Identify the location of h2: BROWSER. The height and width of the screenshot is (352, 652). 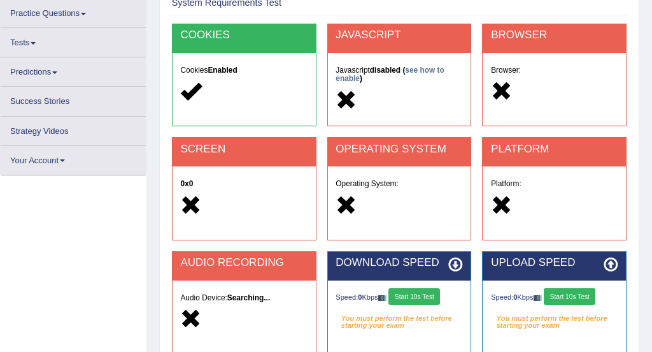
(554, 35).